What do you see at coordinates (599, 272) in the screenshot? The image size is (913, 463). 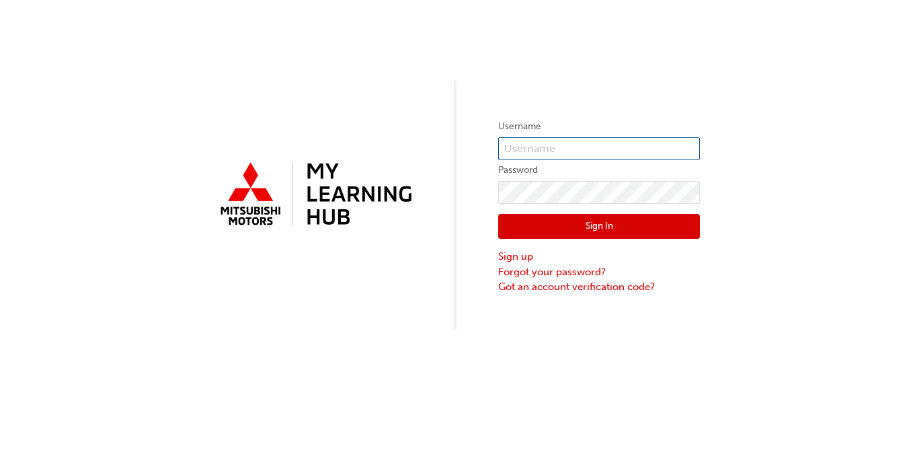 I see `a: Forgot your password?` at bounding box center [599, 272].